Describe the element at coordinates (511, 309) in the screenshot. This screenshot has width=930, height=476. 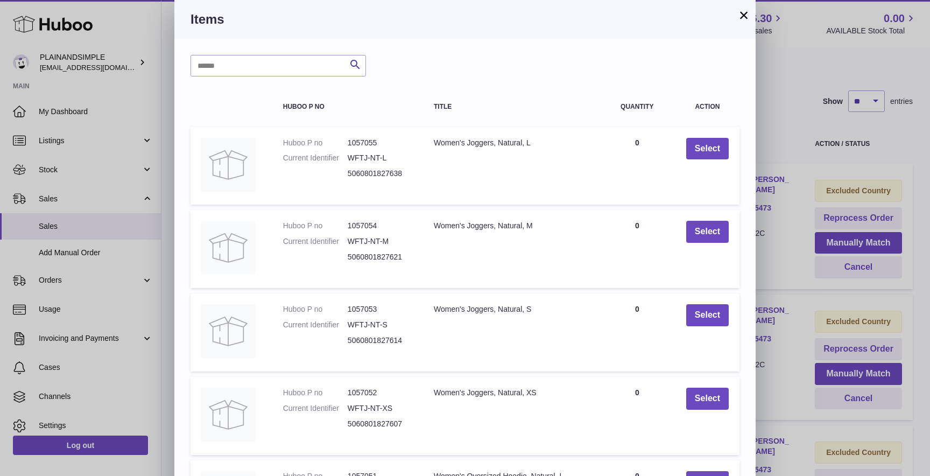
I see `div: Women's Joggers, Natural, S` at that location.